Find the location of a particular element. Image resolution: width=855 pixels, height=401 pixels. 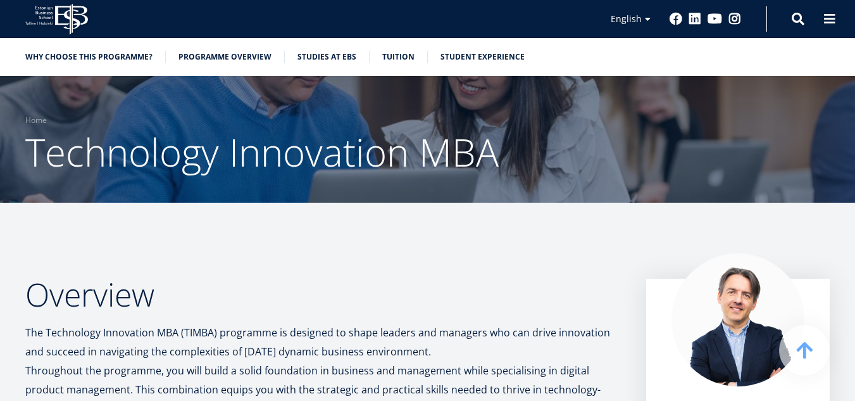

img: Marko Rillo is located at coordinates (738, 320).